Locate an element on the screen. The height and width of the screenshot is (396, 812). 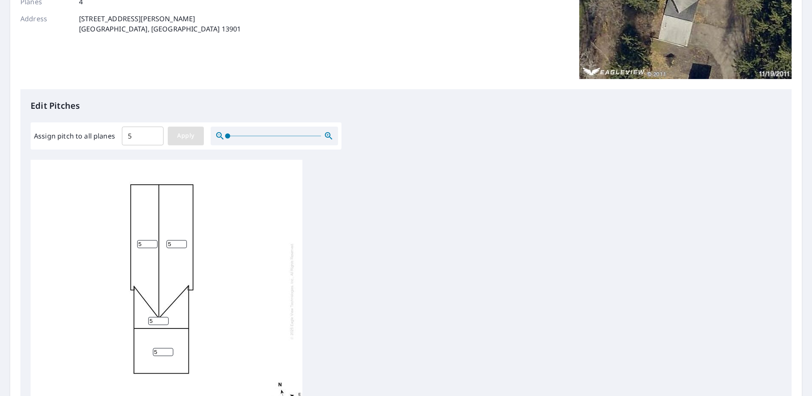
label: Assign pitch to all planes is located at coordinates (74, 136).